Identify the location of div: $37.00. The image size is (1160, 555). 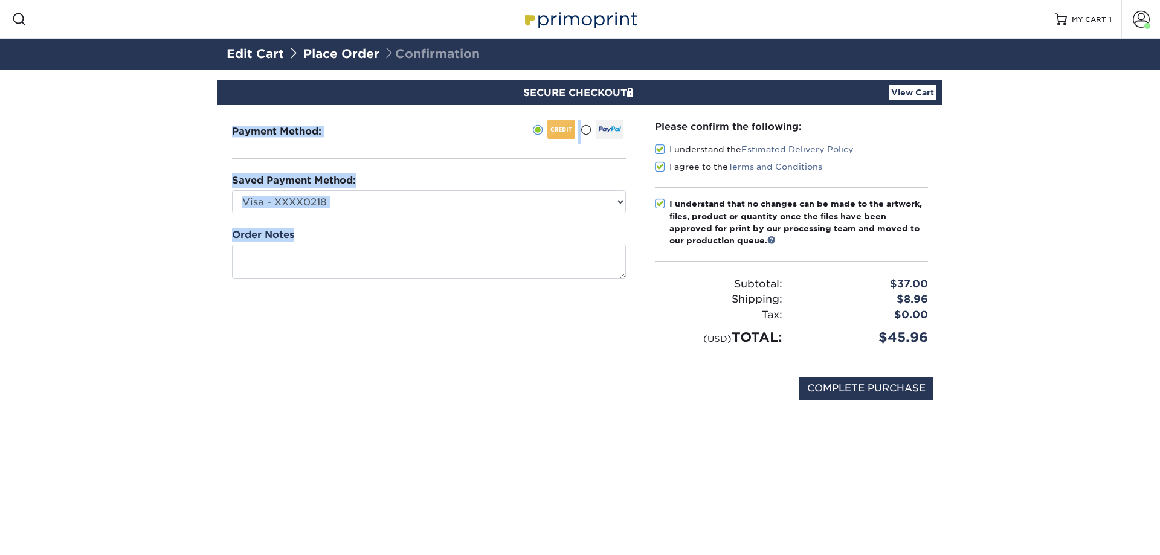
(864, 285).